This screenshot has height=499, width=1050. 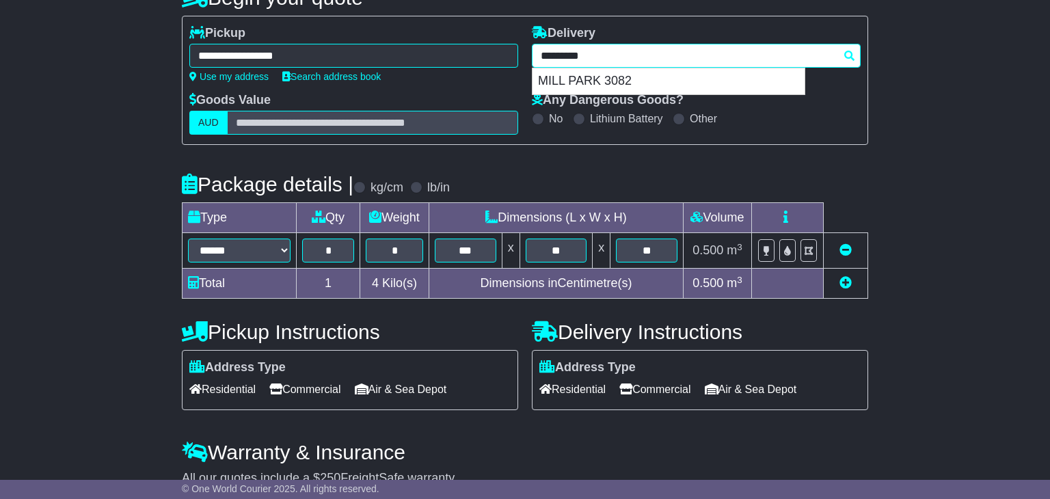 What do you see at coordinates (525, 478) in the screenshot?
I see `div: All our quotes include a $ FreightSafe warranty.` at bounding box center [525, 478].